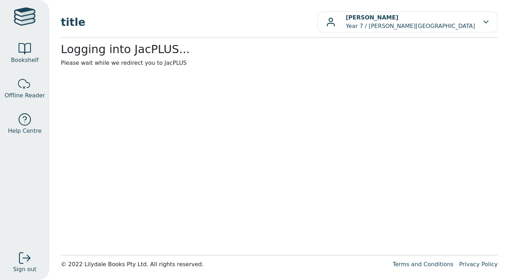 This screenshot has height=280, width=509. Describe the element at coordinates (478, 264) in the screenshot. I see `a: Privacy Policy` at that location.